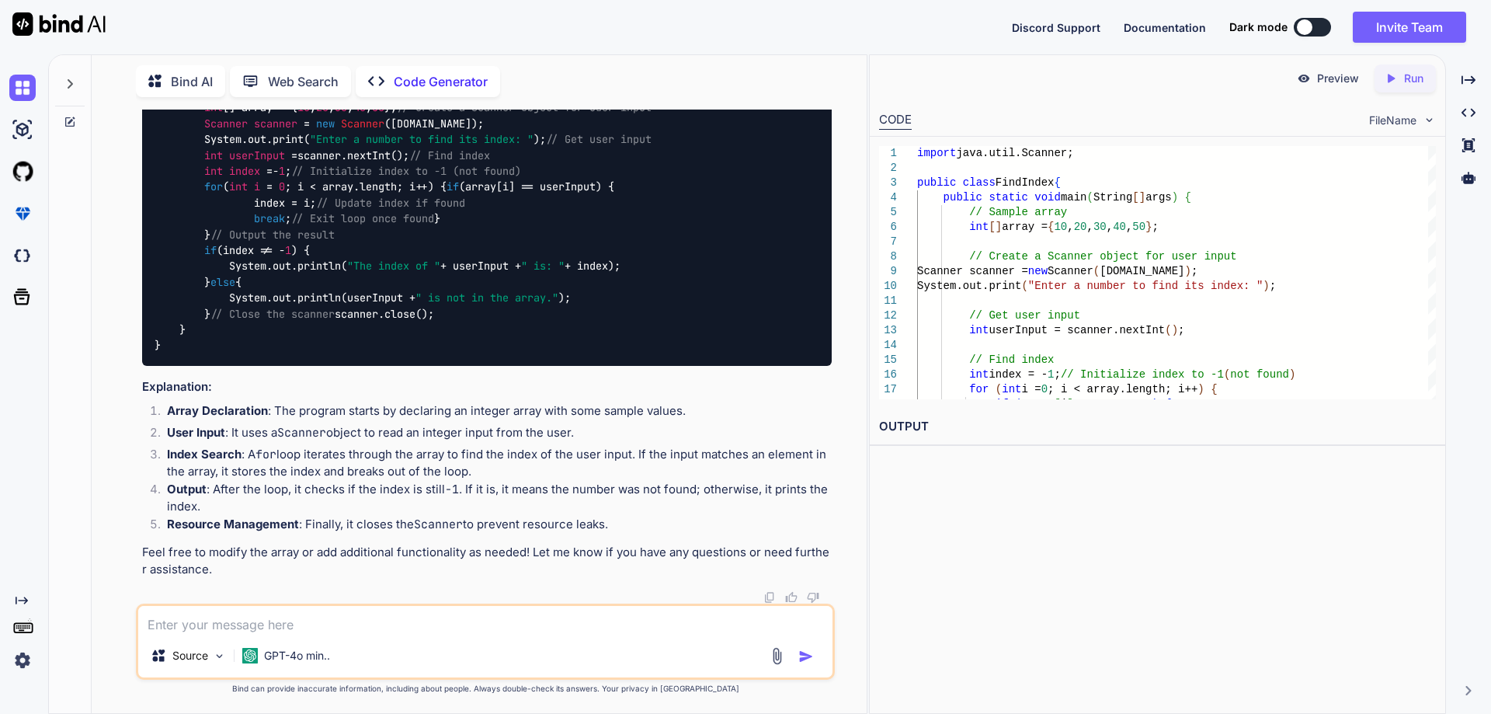 This screenshot has height=714, width=1491. I want to click on span: for, so click(214, 187).